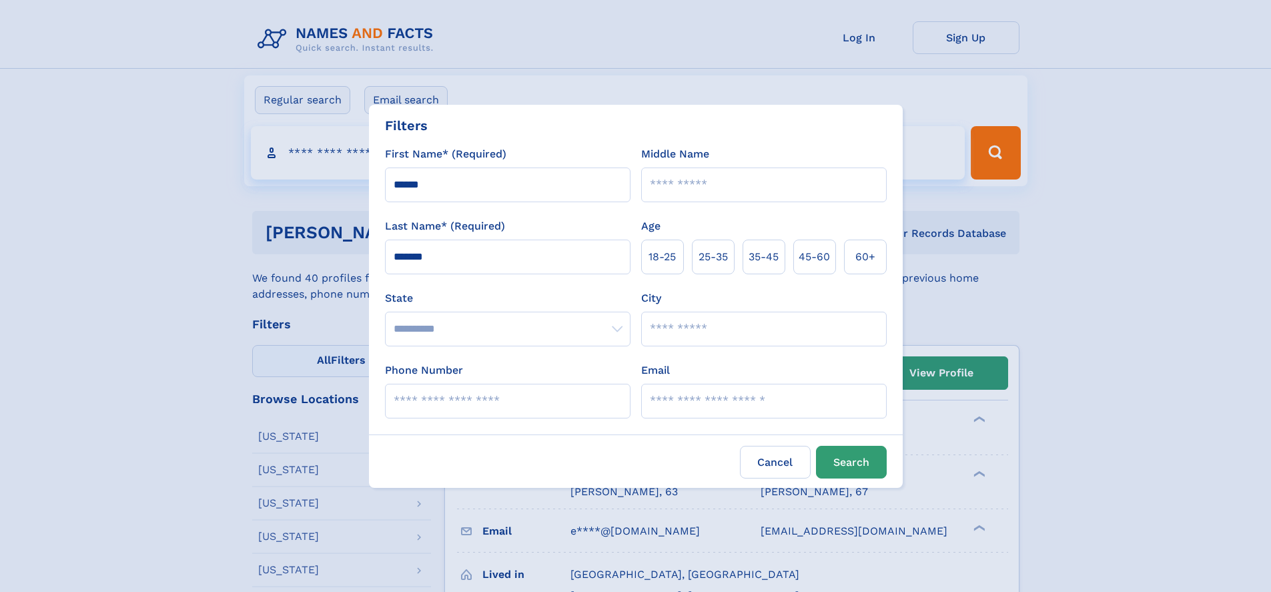  What do you see at coordinates (865, 257) in the screenshot?
I see `span: 60+` at bounding box center [865, 257].